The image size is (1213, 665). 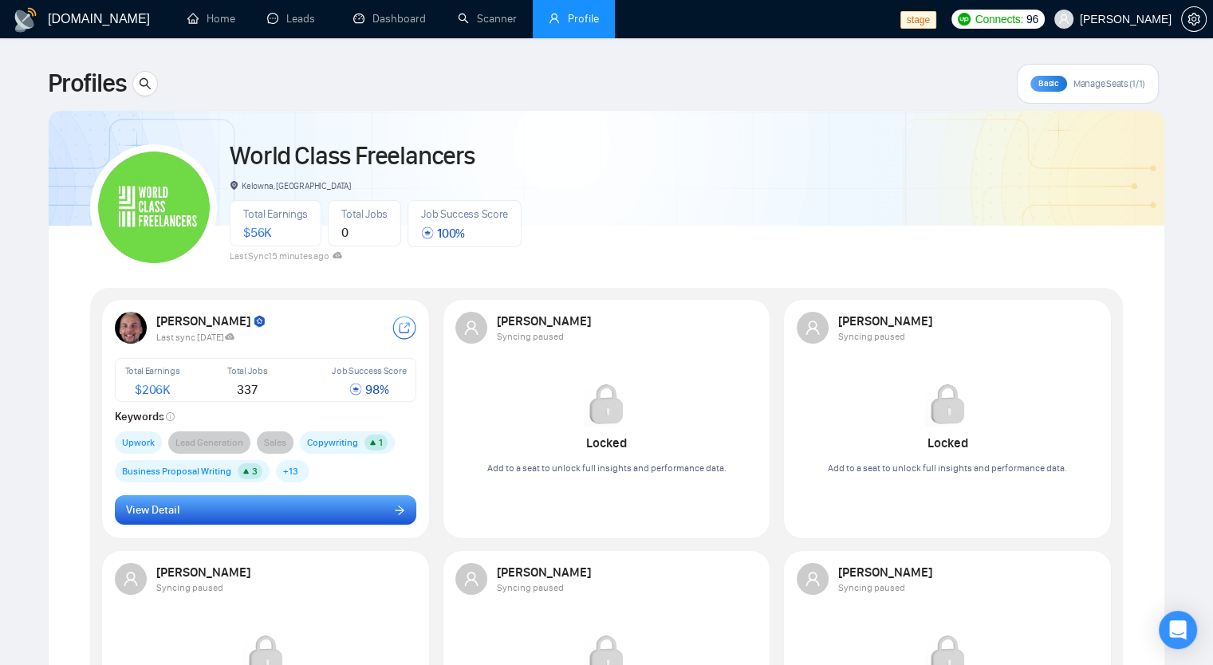 I want to click on a: setting, so click(x=1194, y=19).